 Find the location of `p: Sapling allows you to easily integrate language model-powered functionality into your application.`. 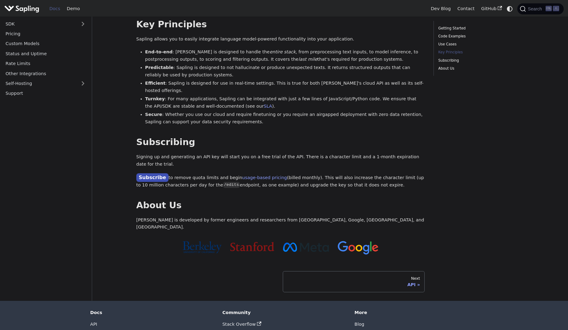

p: Sapling allows you to easily integrate language model-powered functionality into your application. is located at coordinates (281, 39).